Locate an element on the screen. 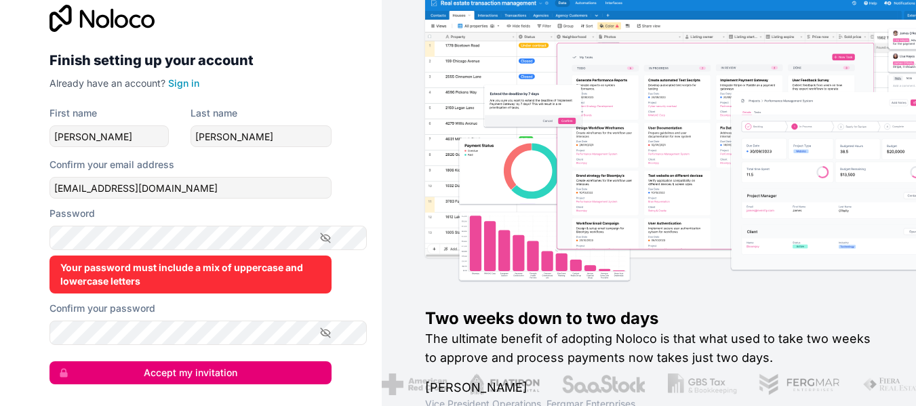  a: Sign in is located at coordinates (184, 83).